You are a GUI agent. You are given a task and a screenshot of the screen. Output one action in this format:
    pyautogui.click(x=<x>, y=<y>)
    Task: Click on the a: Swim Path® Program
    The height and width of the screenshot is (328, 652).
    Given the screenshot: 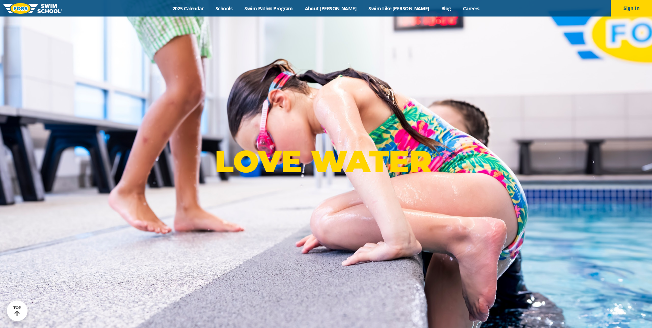 What is the action you would take?
    pyautogui.click(x=268, y=8)
    